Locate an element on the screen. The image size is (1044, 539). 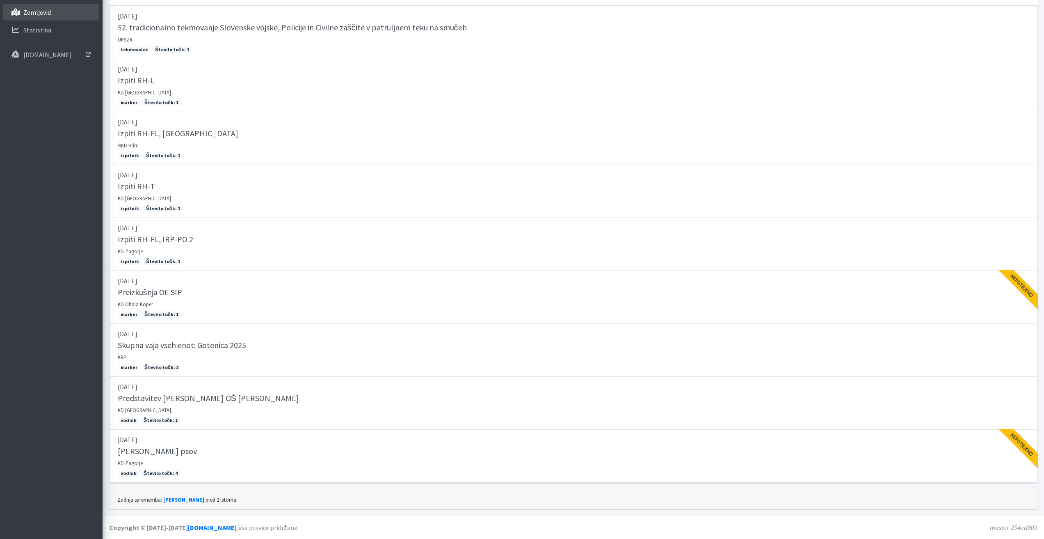
small: KD Obala Koper is located at coordinates (135, 304).